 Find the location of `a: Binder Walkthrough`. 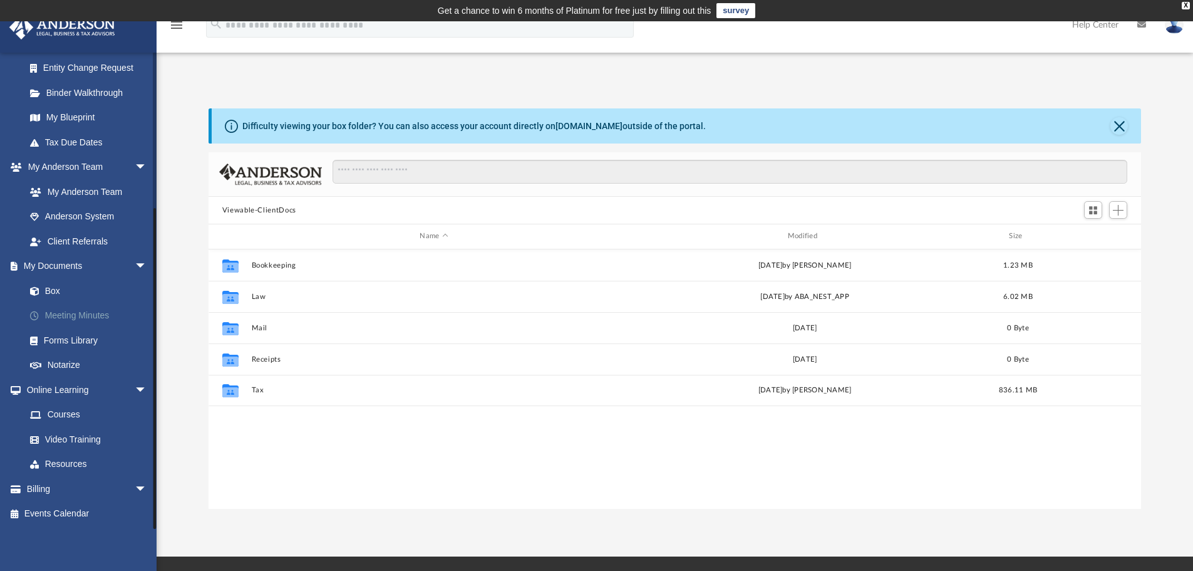

a: Binder Walkthrough is located at coordinates (91, 93).